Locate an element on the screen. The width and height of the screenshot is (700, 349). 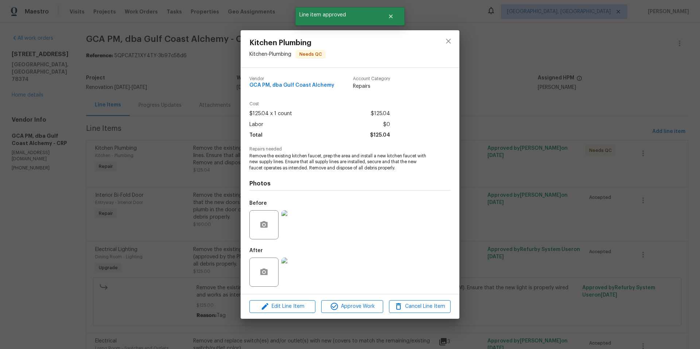
span: Kitchen Plumbing is located at coordinates (287, 43).